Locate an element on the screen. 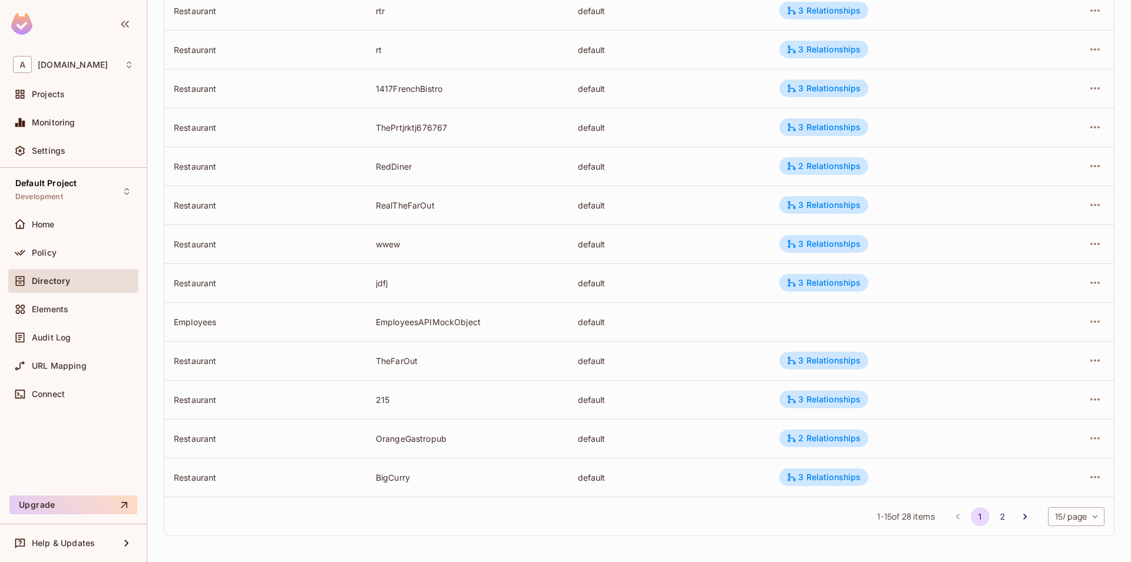  button: Upgrade is located at coordinates (73, 505).